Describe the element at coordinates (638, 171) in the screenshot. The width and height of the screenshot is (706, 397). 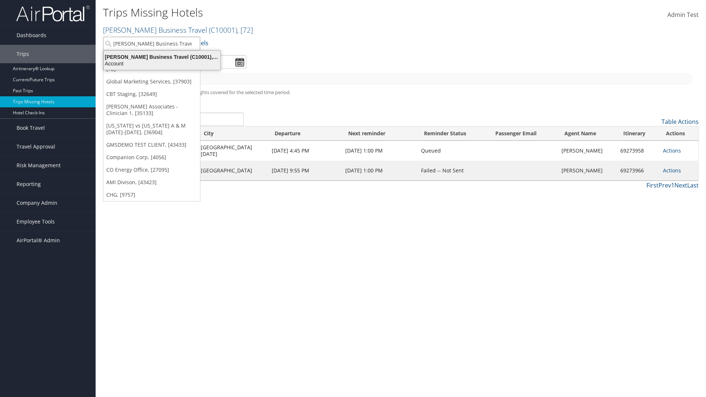
I see `td: 69273966` at that location.